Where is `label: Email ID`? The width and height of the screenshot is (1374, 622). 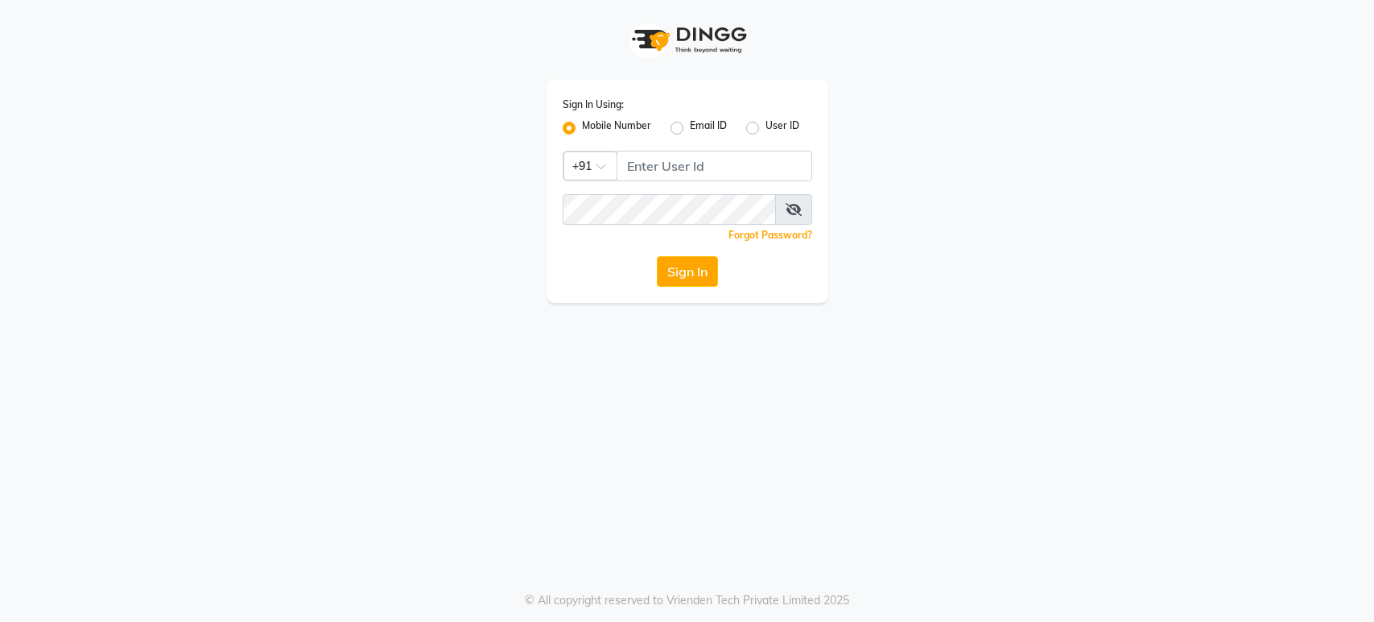 label: Email ID is located at coordinates (709, 128).